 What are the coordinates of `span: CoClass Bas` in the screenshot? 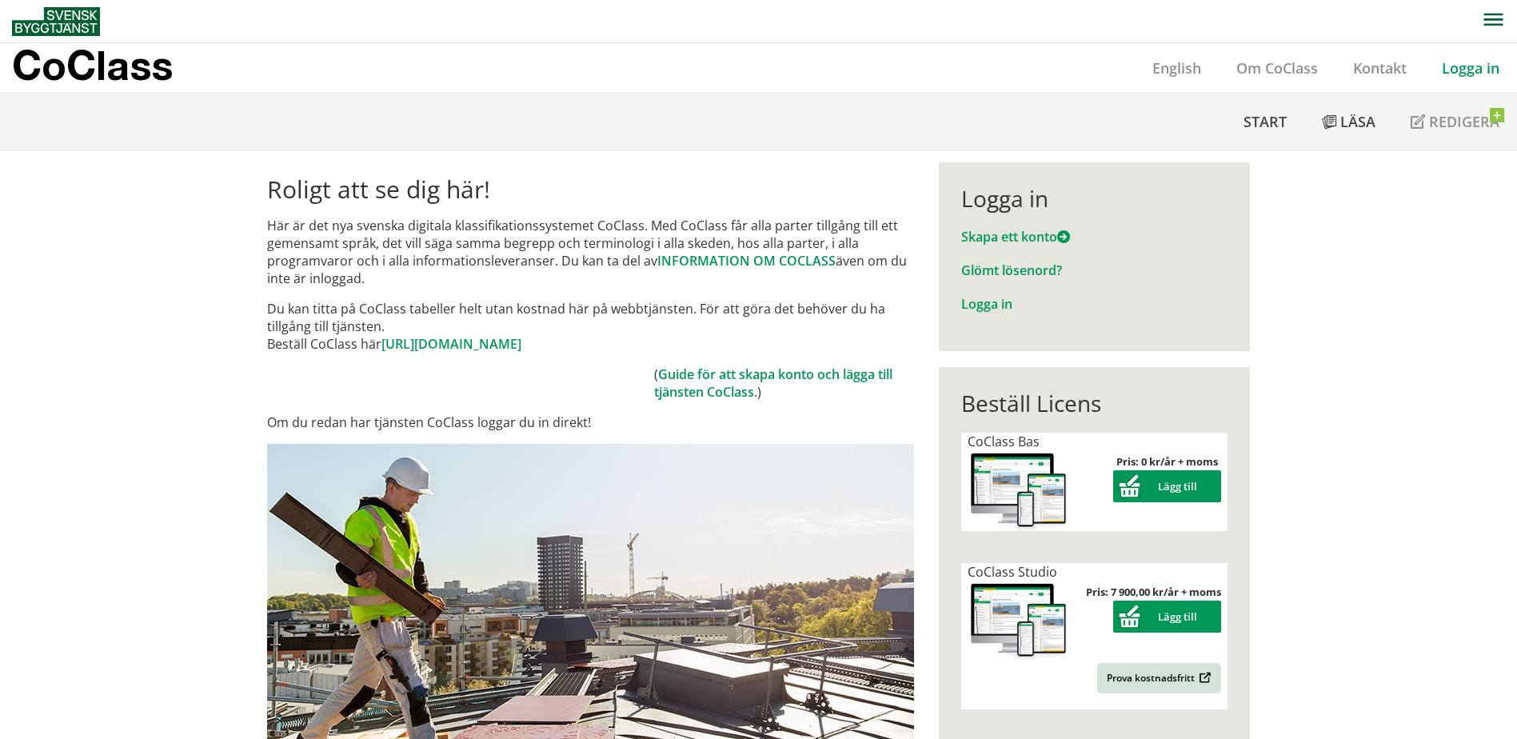 It's located at (1004, 442).